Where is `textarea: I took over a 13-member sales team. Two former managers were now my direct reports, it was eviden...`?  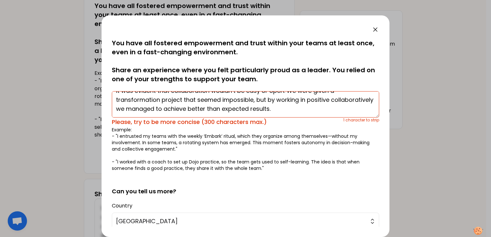
textarea: I took over a 13-member sales team. Two former managers were now my direct reports, it was eviden... is located at coordinates (246, 104).